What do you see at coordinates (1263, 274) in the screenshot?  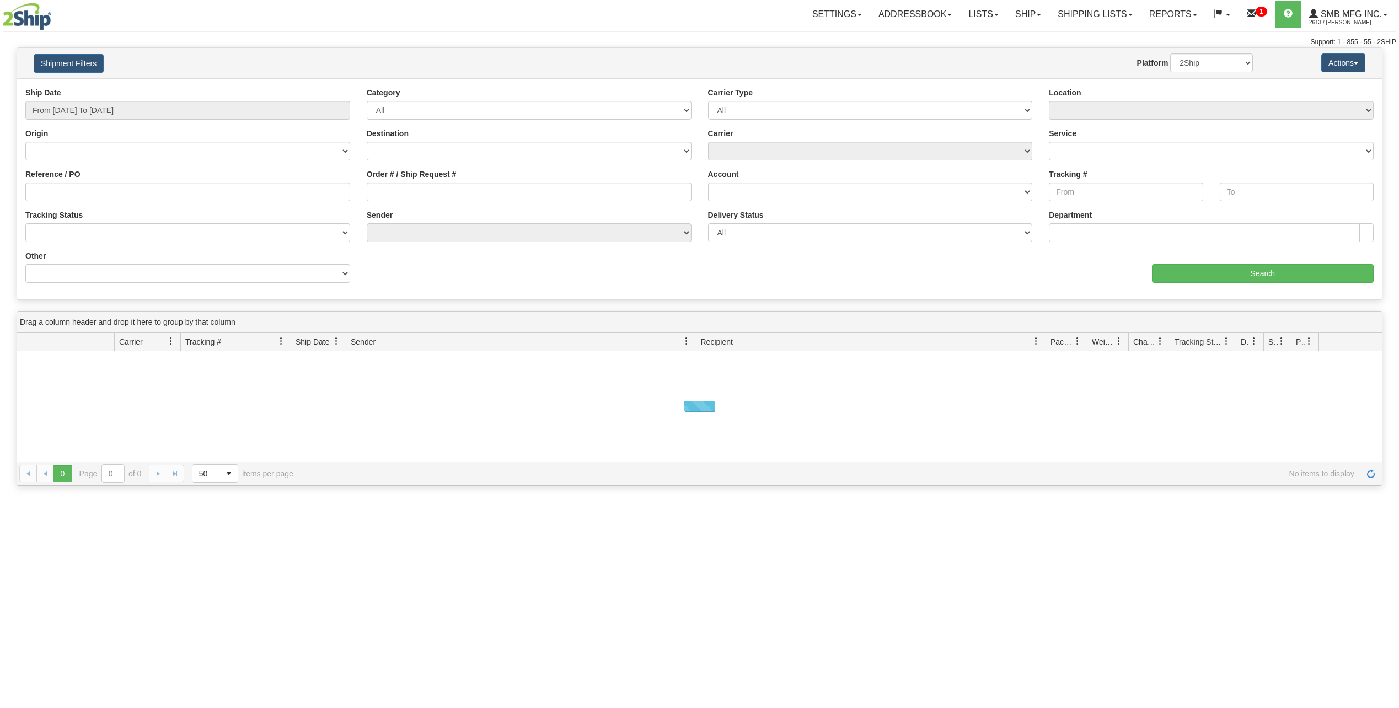 I see `input: Search` at bounding box center [1263, 274].